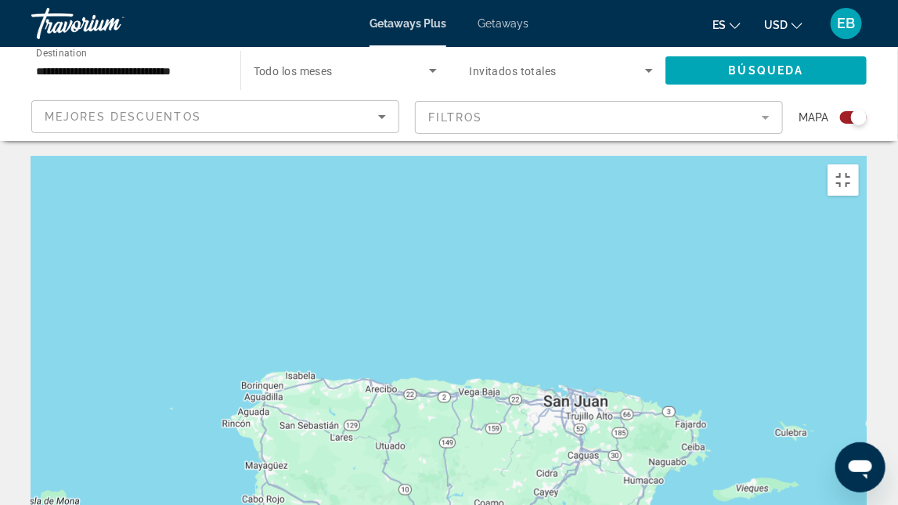  What do you see at coordinates (847, 23) in the screenshot?
I see `button: User Menu` at bounding box center [847, 23].